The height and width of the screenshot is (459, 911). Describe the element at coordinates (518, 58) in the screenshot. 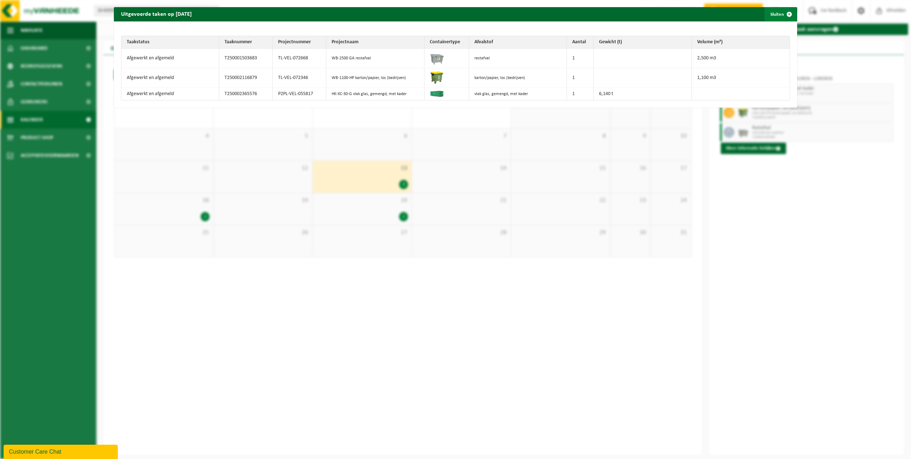

I see `td: restafval` at that location.